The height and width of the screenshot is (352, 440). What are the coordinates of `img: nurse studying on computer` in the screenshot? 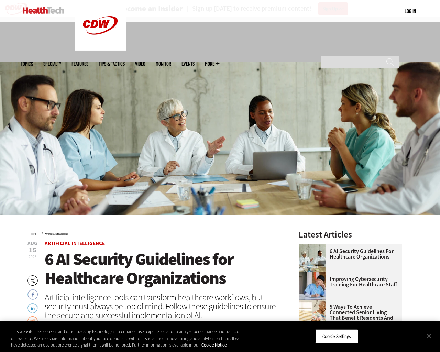 It's located at (312, 286).